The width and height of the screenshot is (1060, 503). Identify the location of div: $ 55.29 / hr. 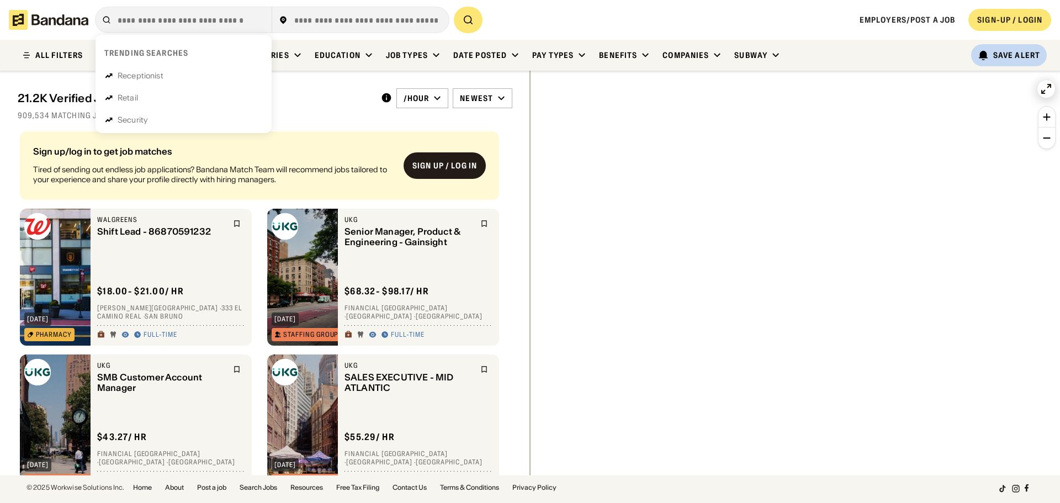
(369, 437).